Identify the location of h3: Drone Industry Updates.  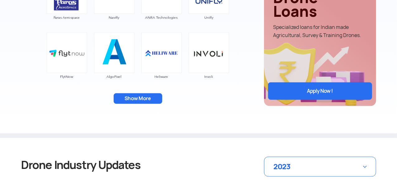
(92, 165).